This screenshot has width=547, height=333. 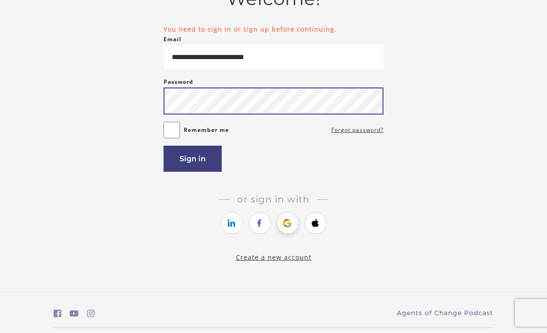 What do you see at coordinates (74, 313) in the screenshot?
I see `a: https://www.youtube.com/c/AgentsofChangeTestPrepbyMeaganMitchell (Open in a new window)` at bounding box center [74, 313].